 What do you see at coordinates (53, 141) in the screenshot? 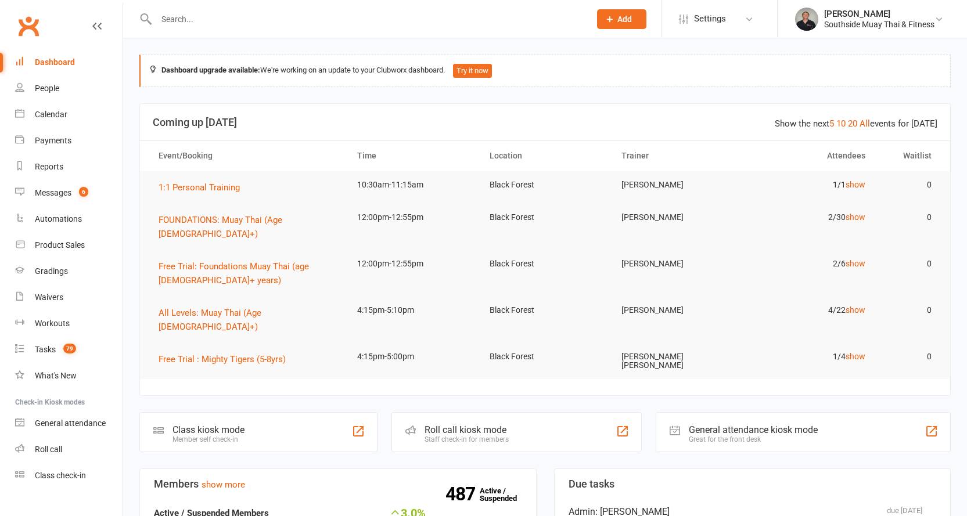
I see `div: Payments` at bounding box center [53, 141].